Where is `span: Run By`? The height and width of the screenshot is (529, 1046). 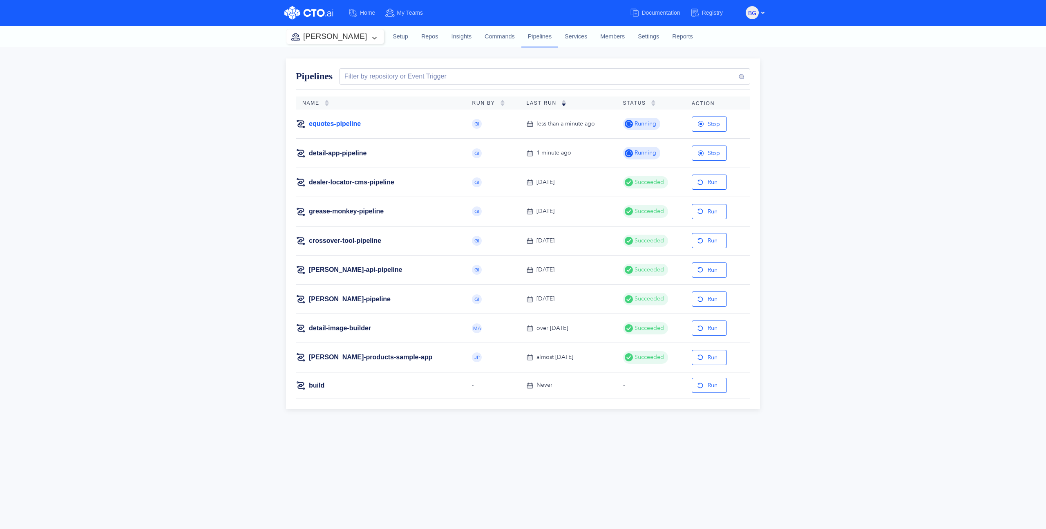
span: Run By is located at coordinates (486, 103).